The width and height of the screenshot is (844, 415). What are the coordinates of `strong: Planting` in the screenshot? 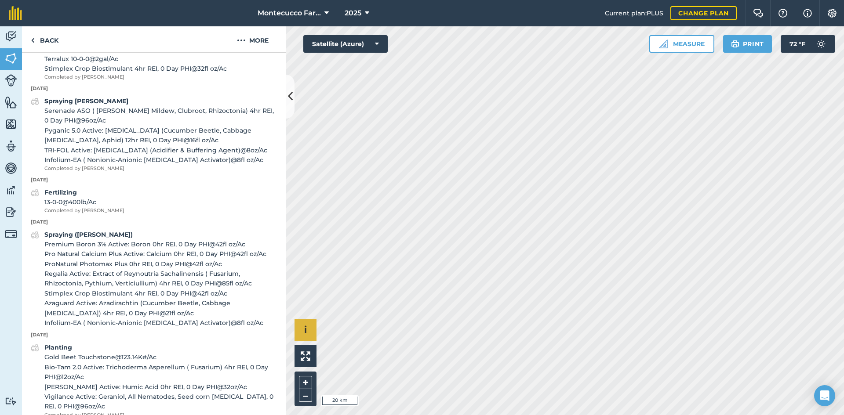 It's located at (58, 348).